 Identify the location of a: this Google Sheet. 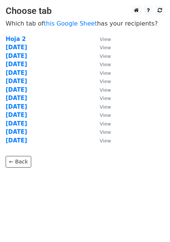
(70, 23).